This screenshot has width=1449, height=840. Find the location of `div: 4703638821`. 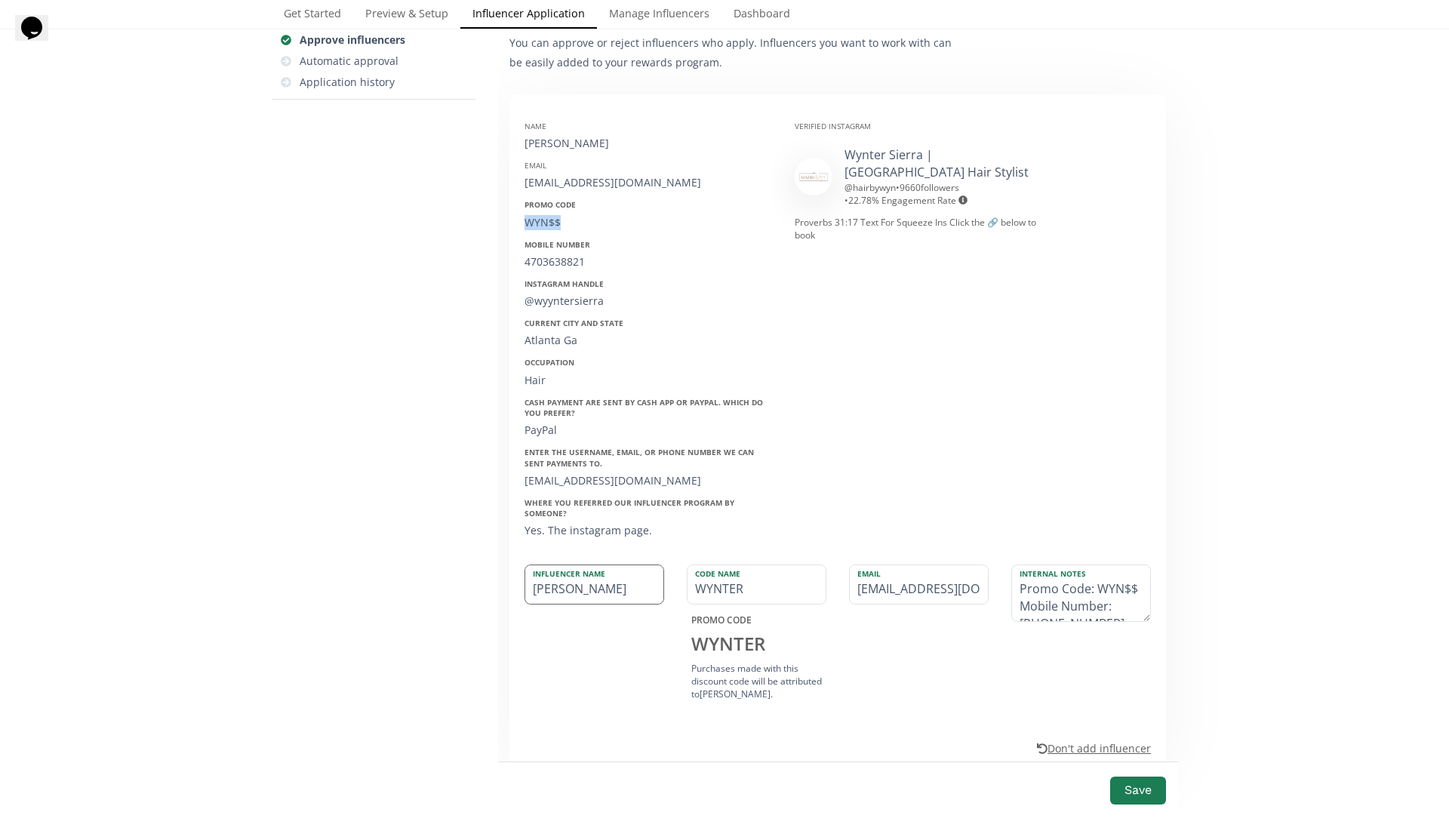

div: 4703638821 is located at coordinates (649, 262).